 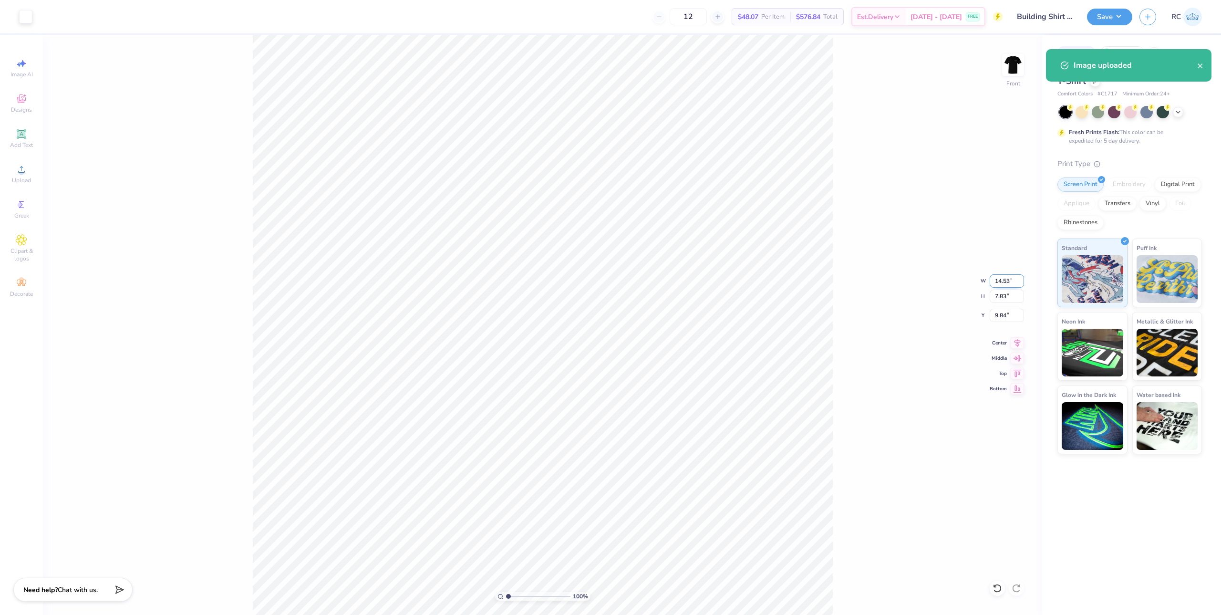 What do you see at coordinates (1180, 204) in the screenshot?
I see `div: Foil` at bounding box center [1180, 204].